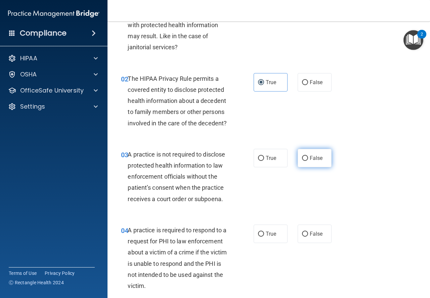 Image resolution: width=430 pixels, height=298 pixels. I want to click on a: Terms of Use, so click(22, 274).